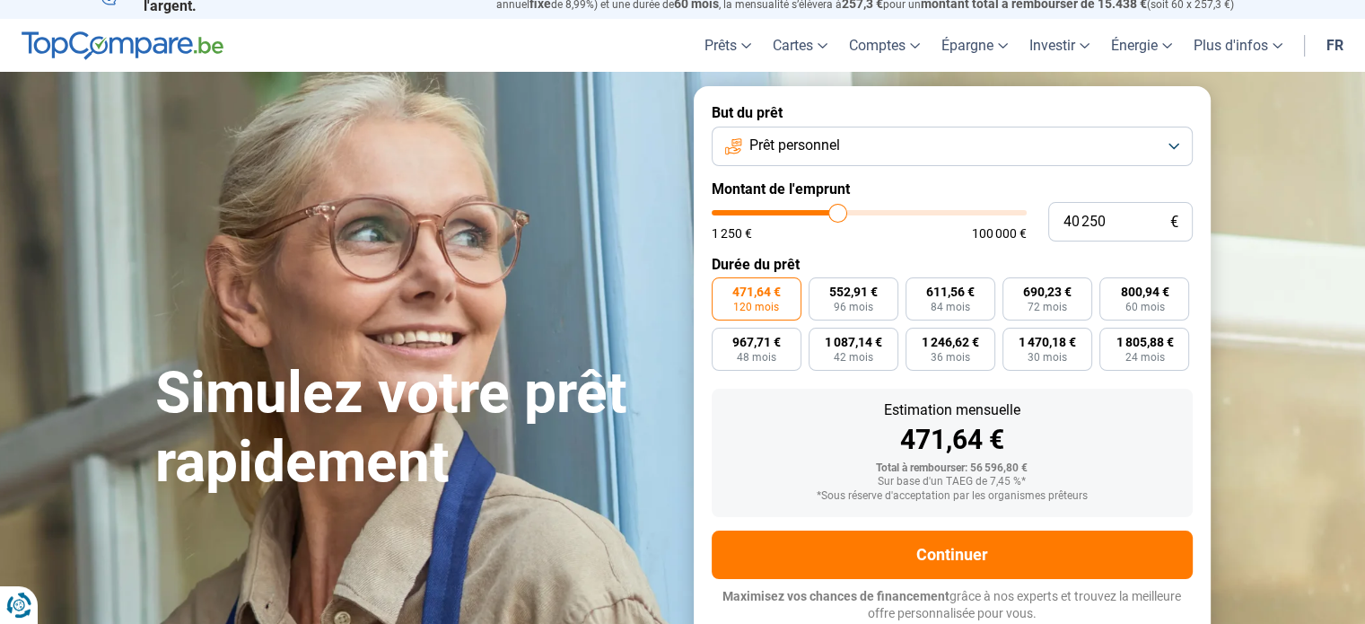 Image resolution: width=1365 pixels, height=624 pixels. Describe the element at coordinates (952, 146) in the screenshot. I see `button: Prêt personnel` at that location.